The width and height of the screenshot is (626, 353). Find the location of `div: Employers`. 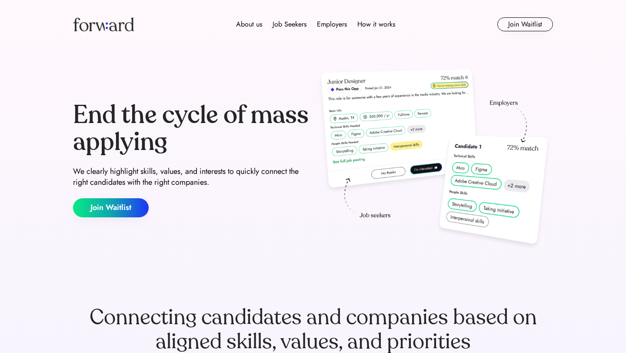

div: Employers is located at coordinates (331, 24).